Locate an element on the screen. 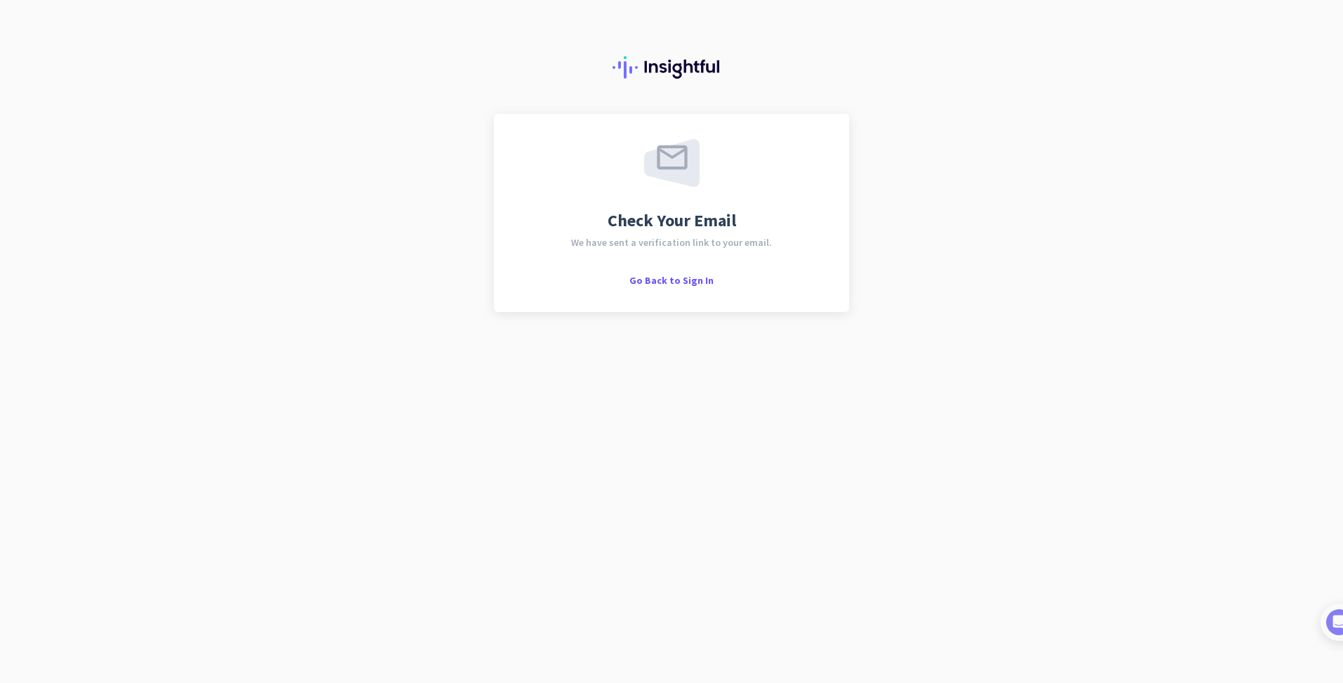 The image size is (1343, 683). img: Insightful is located at coordinates (671, 67).